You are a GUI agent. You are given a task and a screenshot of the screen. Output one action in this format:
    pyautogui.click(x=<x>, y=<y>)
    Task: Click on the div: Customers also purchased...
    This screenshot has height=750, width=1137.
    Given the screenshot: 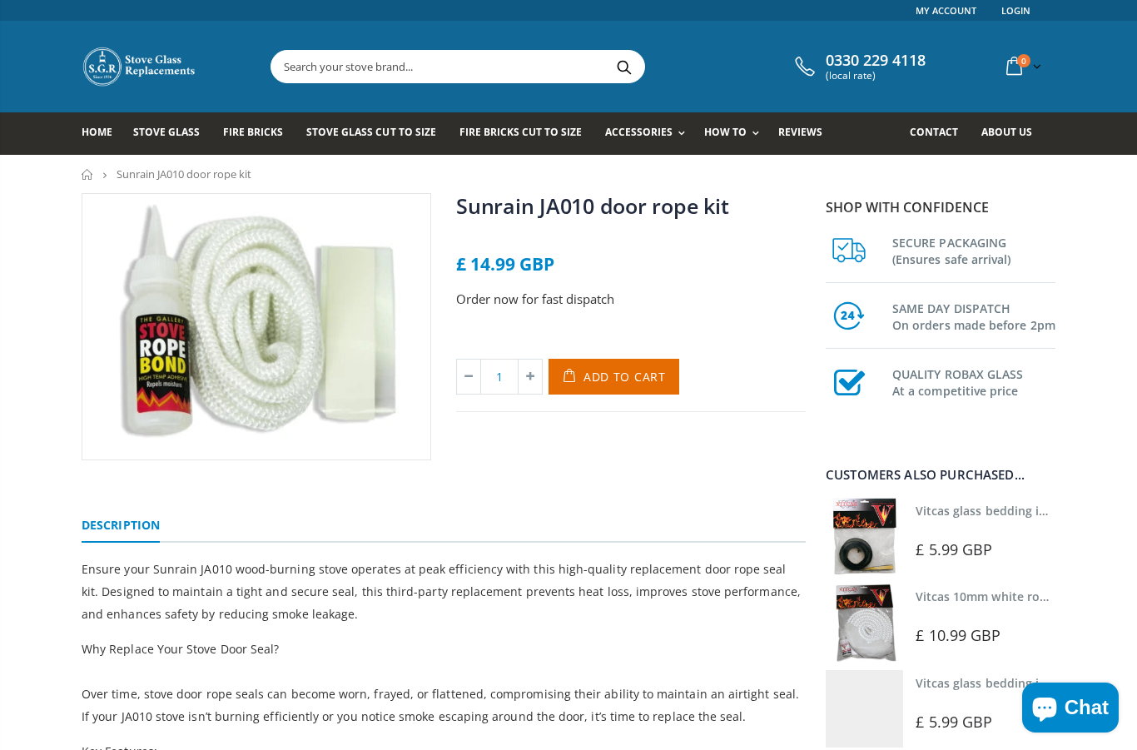 What is the action you would take?
    pyautogui.click(x=940, y=474)
    